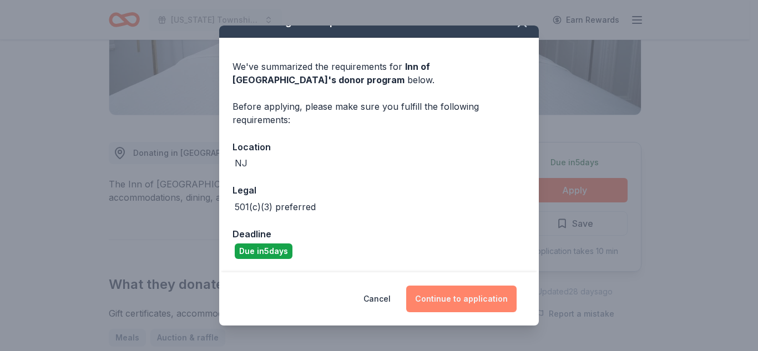 This screenshot has height=351, width=758. I want to click on div: NJ, so click(241, 163).